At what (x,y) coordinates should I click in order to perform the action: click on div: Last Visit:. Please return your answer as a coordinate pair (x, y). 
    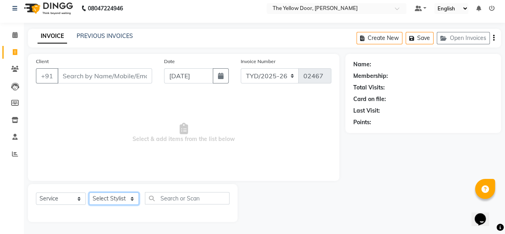
    Looking at the image, I should click on (367, 111).